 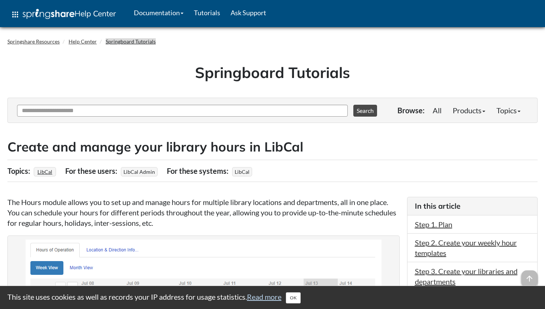 What do you see at coordinates (249, 13) in the screenshot?
I see `a: Ask Support` at bounding box center [249, 13].